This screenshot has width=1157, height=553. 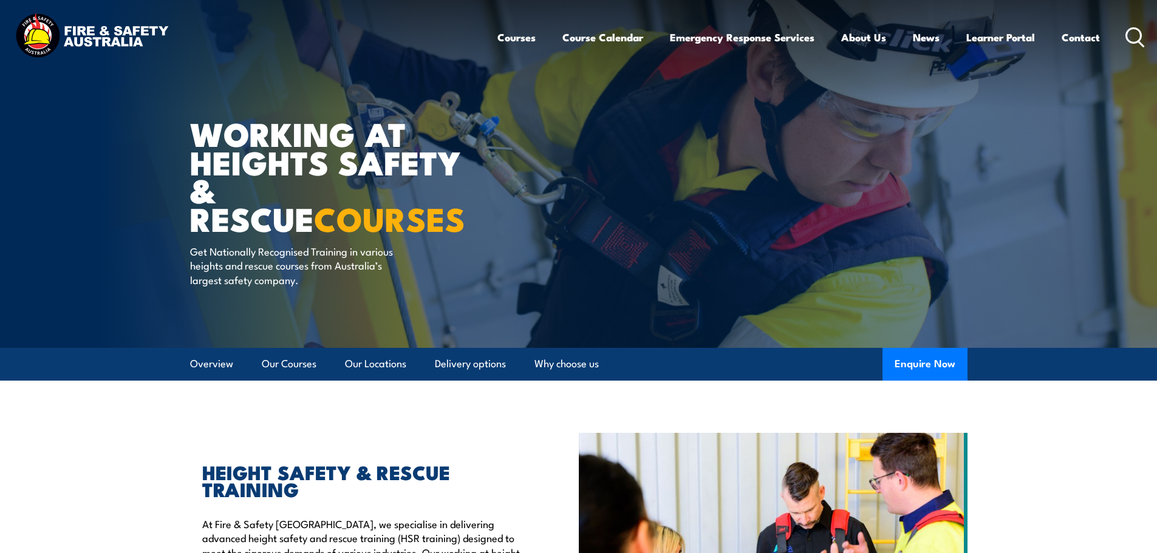 I want to click on a: About Us, so click(x=864, y=37).